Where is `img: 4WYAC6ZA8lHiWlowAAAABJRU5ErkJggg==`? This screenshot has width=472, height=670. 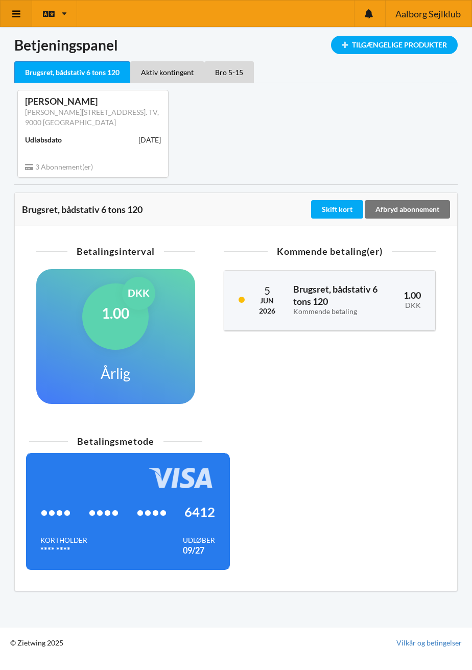
img: 4WYAC6ZA8lHiWlowAAAABJRU5ErkJggg== is located at coordinates (182, 478).